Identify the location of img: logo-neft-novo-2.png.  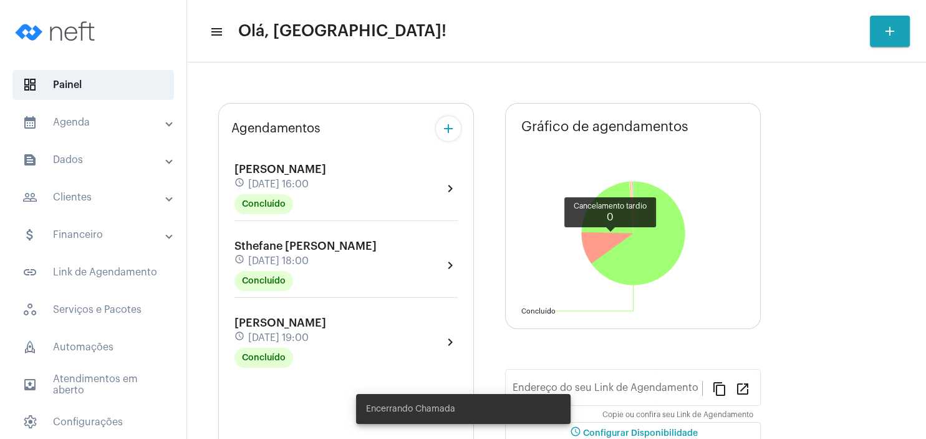
(57, 31).